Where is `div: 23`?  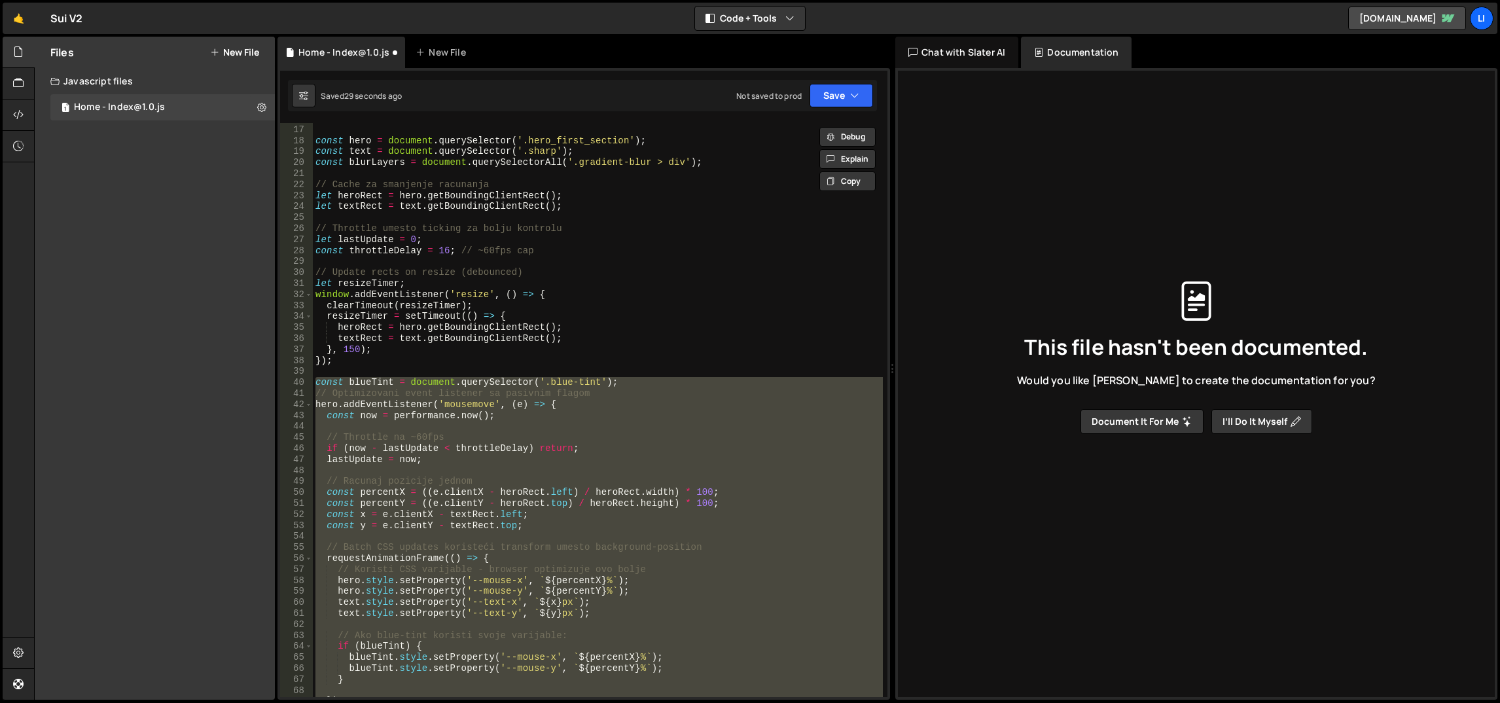 div: 23 is located at coordinates (297, 196).